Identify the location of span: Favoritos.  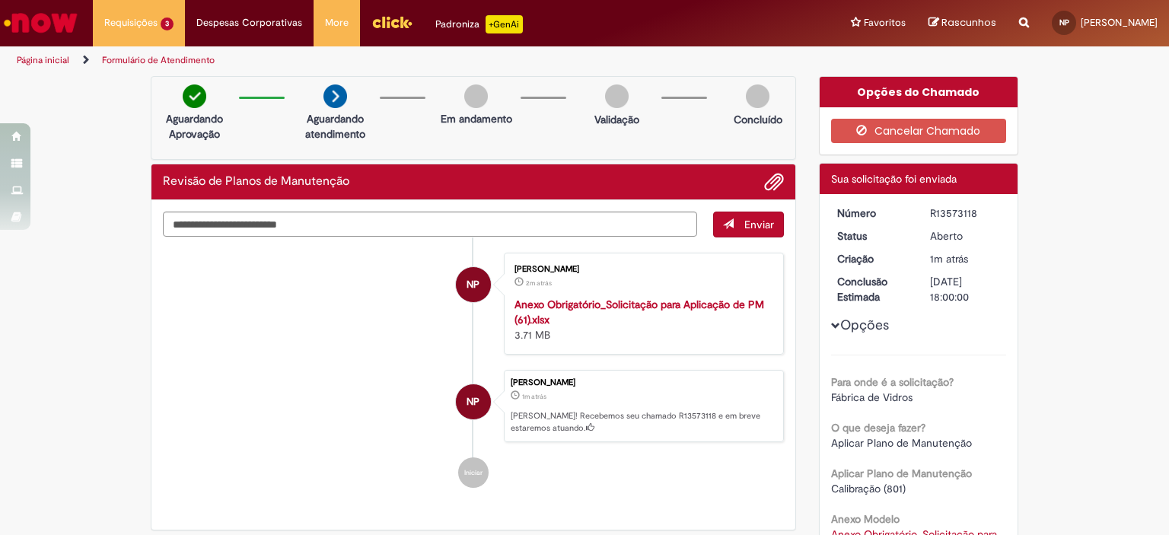
(885, 23).